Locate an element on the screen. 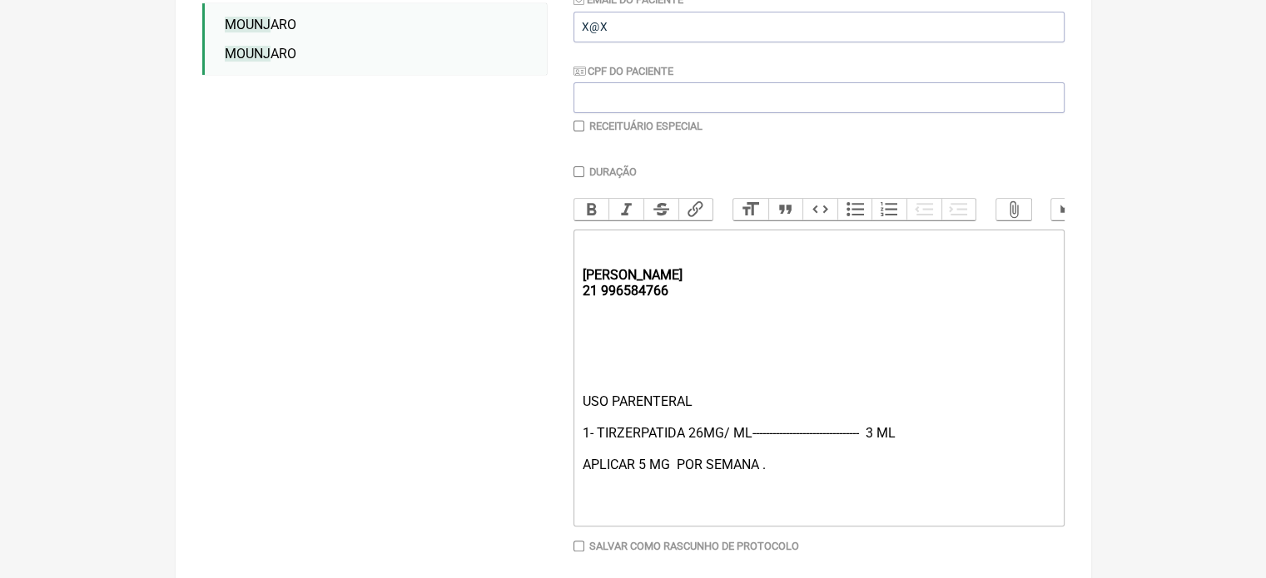 This screenshot has width=1266, height=578. label: Salvar como rascunho de Protocolo is located at coordinates (694, 546).